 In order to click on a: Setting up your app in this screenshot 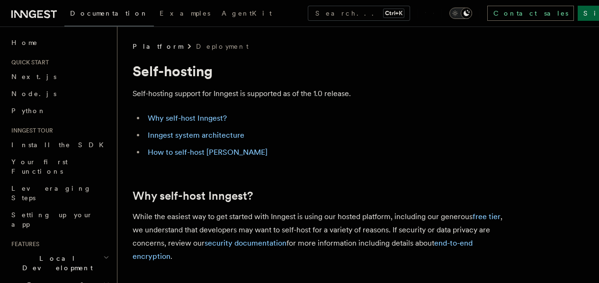, I will do `click(59, 220)`.